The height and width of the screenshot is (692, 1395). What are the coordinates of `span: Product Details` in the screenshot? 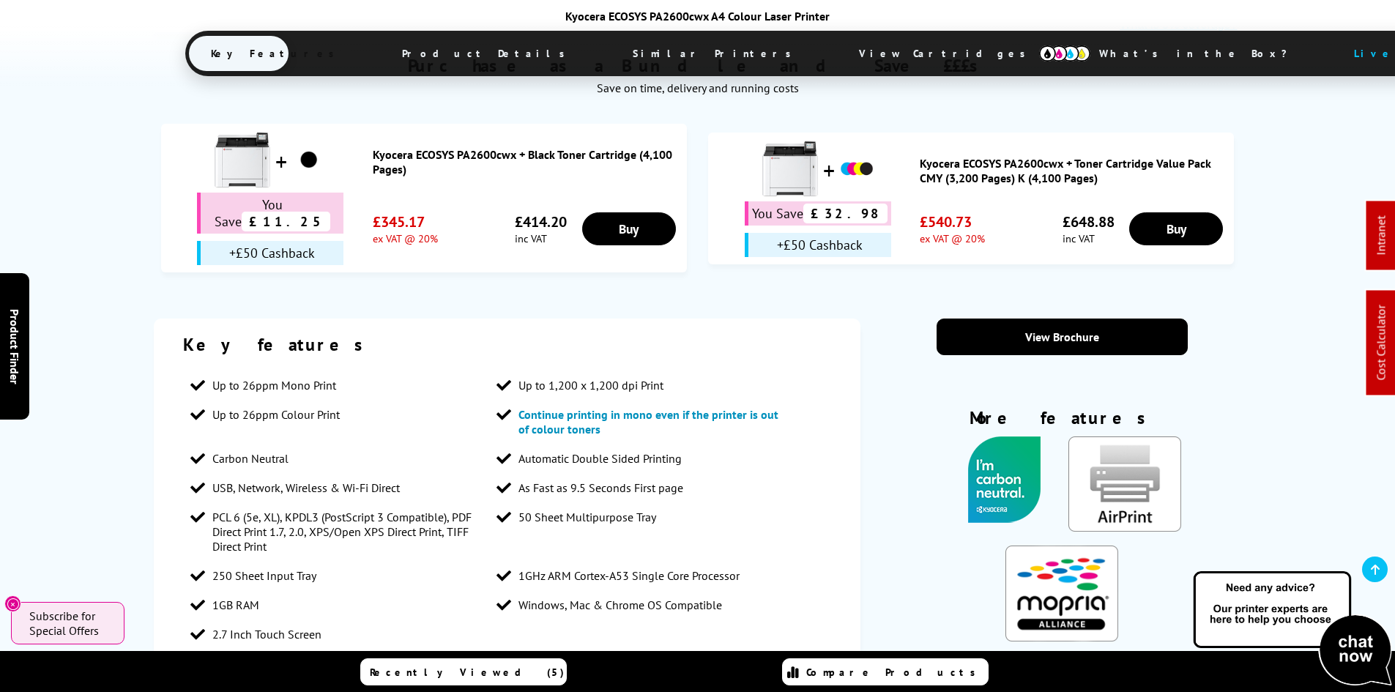 It's located at (487, 53).